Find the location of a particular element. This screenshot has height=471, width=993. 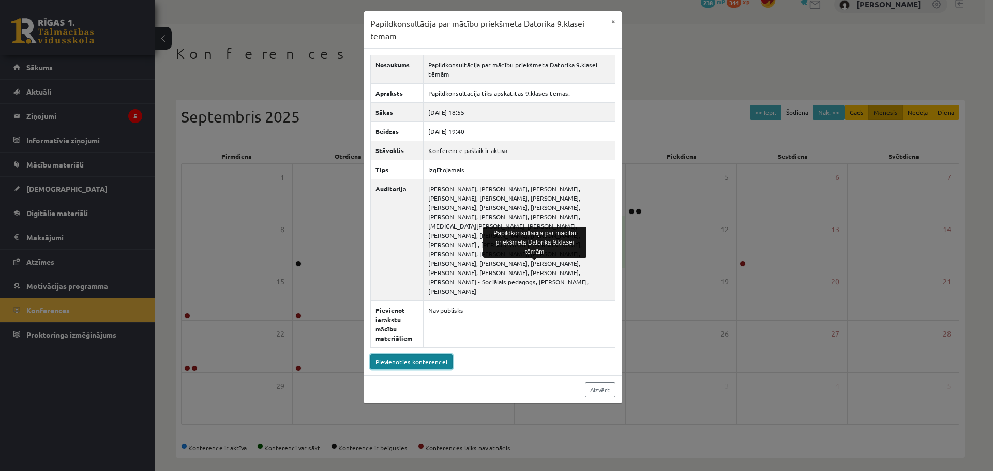

th: Stāvoklis is located at coordinates (397, 150).